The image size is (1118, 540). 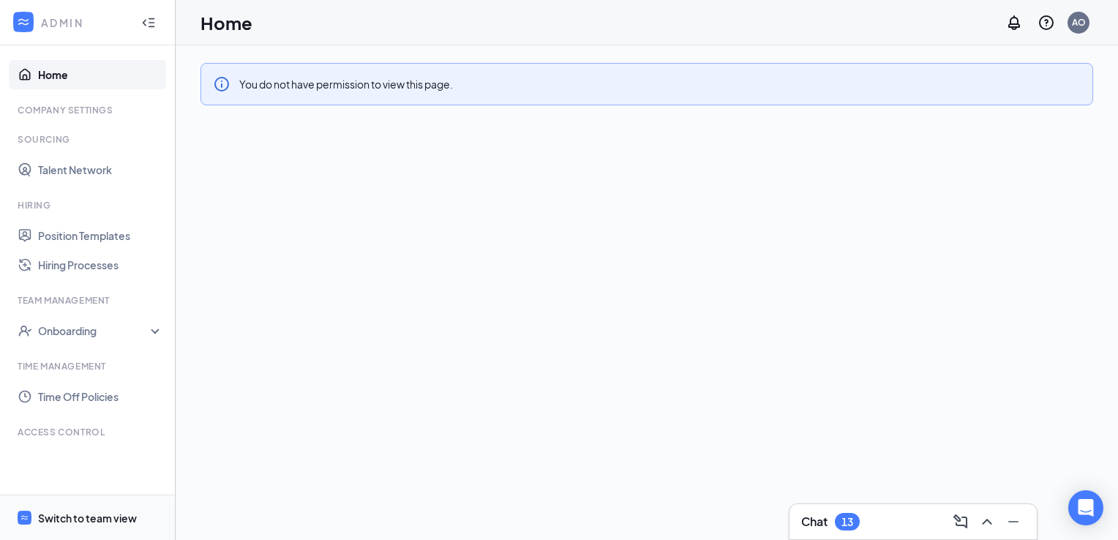 What do you see at coordinates (987, 522) in the screenshot?
I see `button: ChevronUp` at bounding box center [987, 522].